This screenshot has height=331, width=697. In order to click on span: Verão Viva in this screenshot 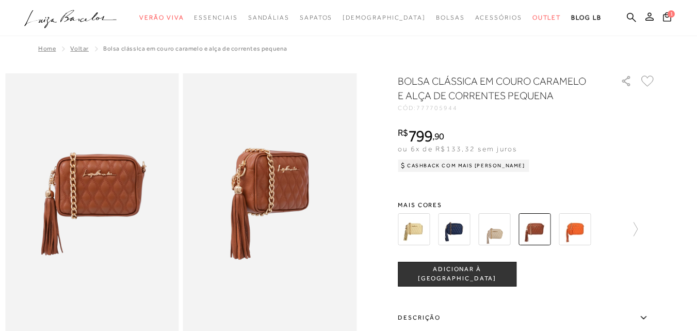, I will do `click(161, 18)`.